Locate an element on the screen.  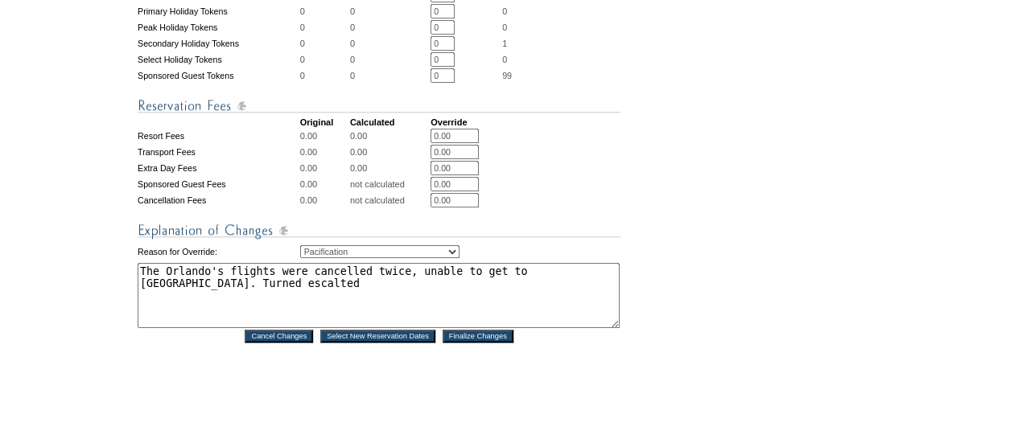
td: Calculated is located at coordinates (389, 122).